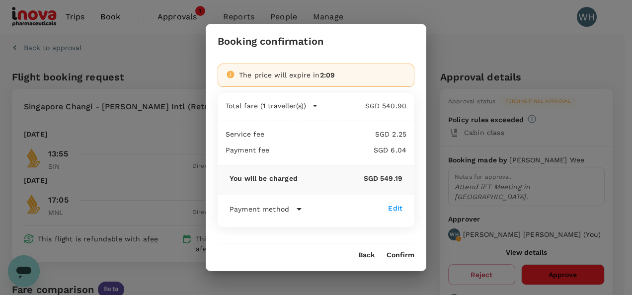  What do you see at coordinates (263, 178) in the screenshot?
I see `p: You will be charged` at bounding box center [263, 178].